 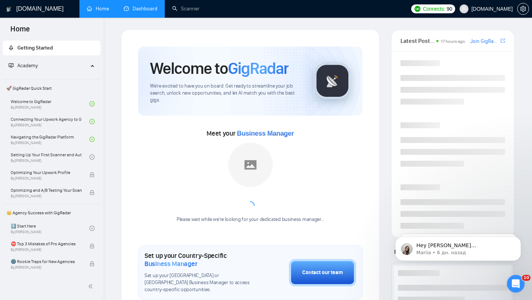 What do you see at coordinates (46, 172) in the screenshot?
I see `span: Optimizing Your Upwork Profile` at bounding box center [46, 172].